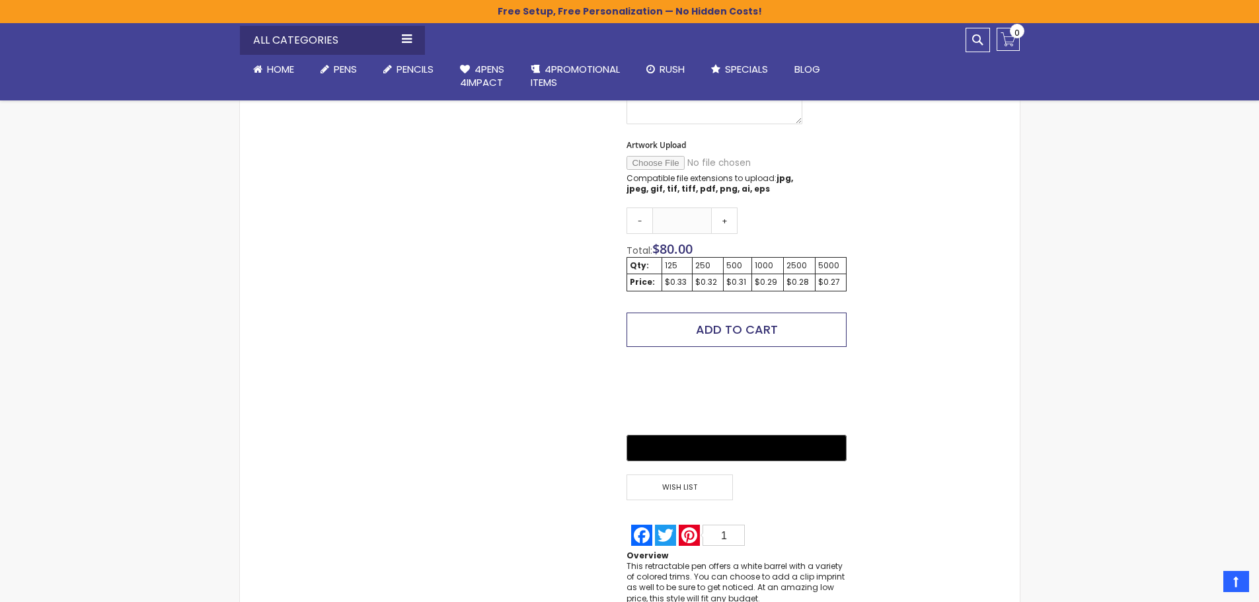 Image resolution: width=1259 pixels, height=602 pixels. I want to click on div: 2500, so click(799, 266).